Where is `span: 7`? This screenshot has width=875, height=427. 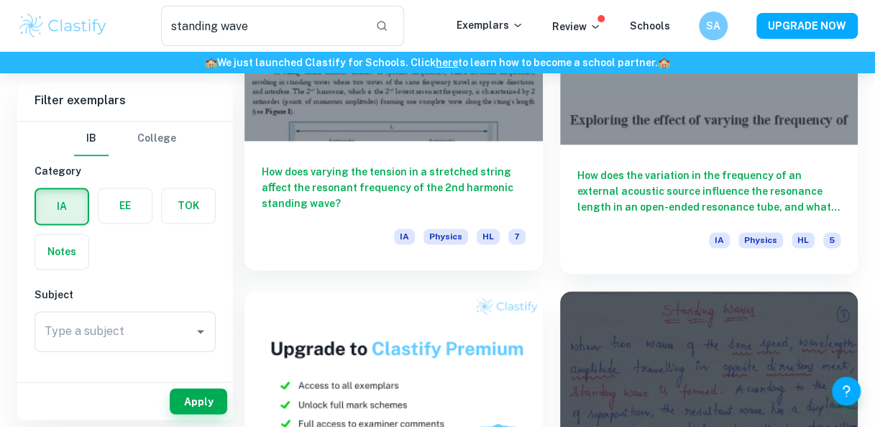
span: 7 is located at coordinates (517, 236).